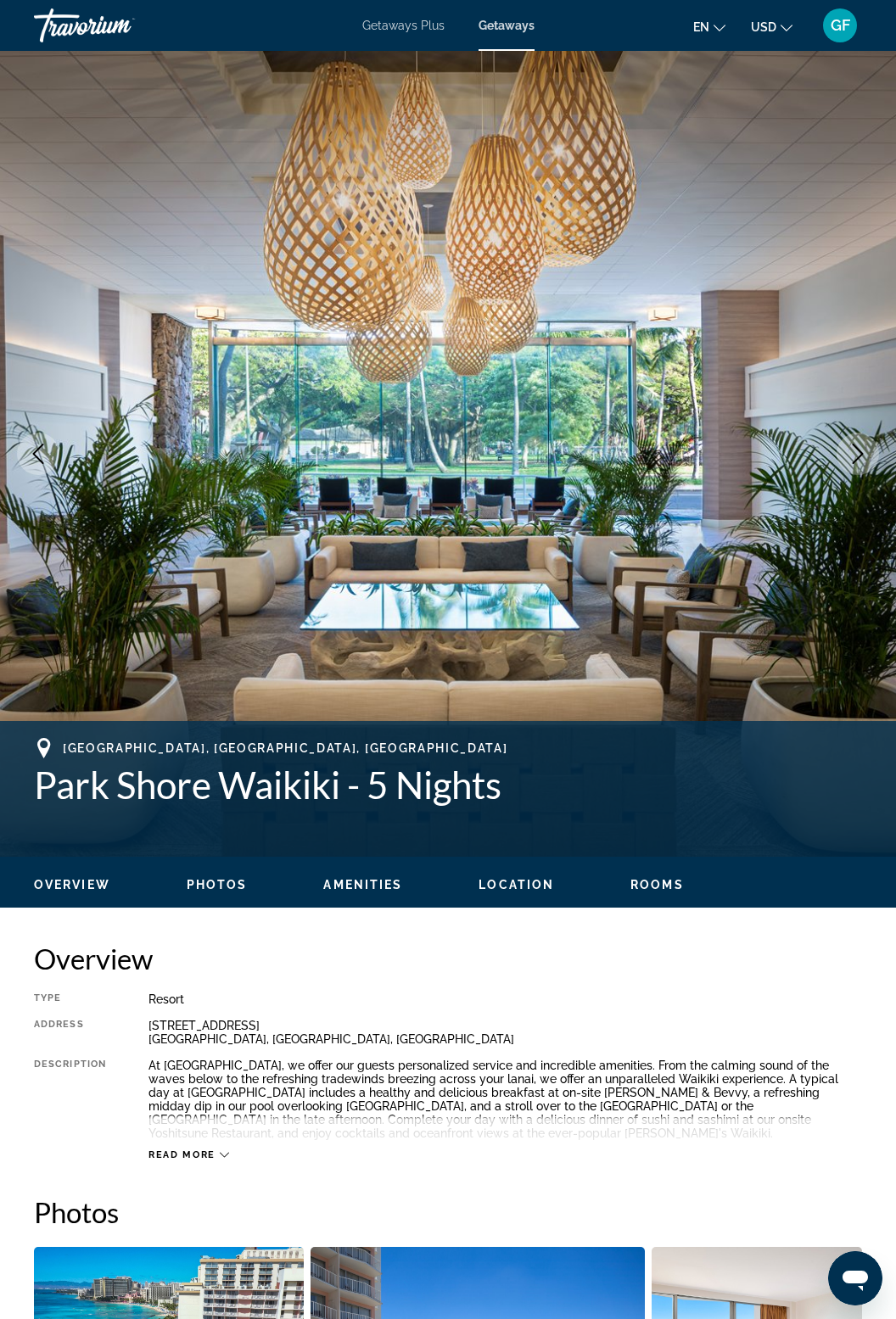 The height and width of the screenshot is (1319, 896). What do you see at coordinates (763, 27) in the screenshot?
I see `span: USD` at bounding box center [763, 27].